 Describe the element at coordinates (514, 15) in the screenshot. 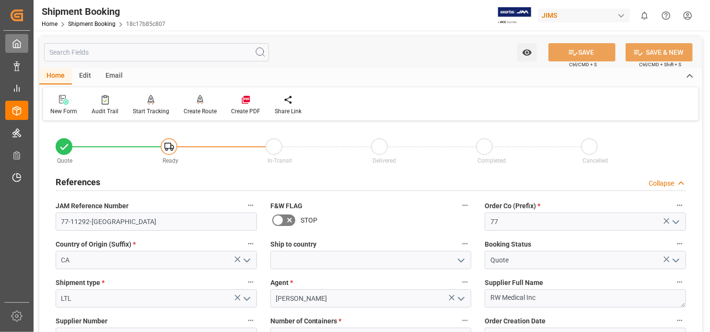

I see `img: Exertis%20JAM%20-%20Email%20Logo.jpg_1722504956.jpg` at that location.